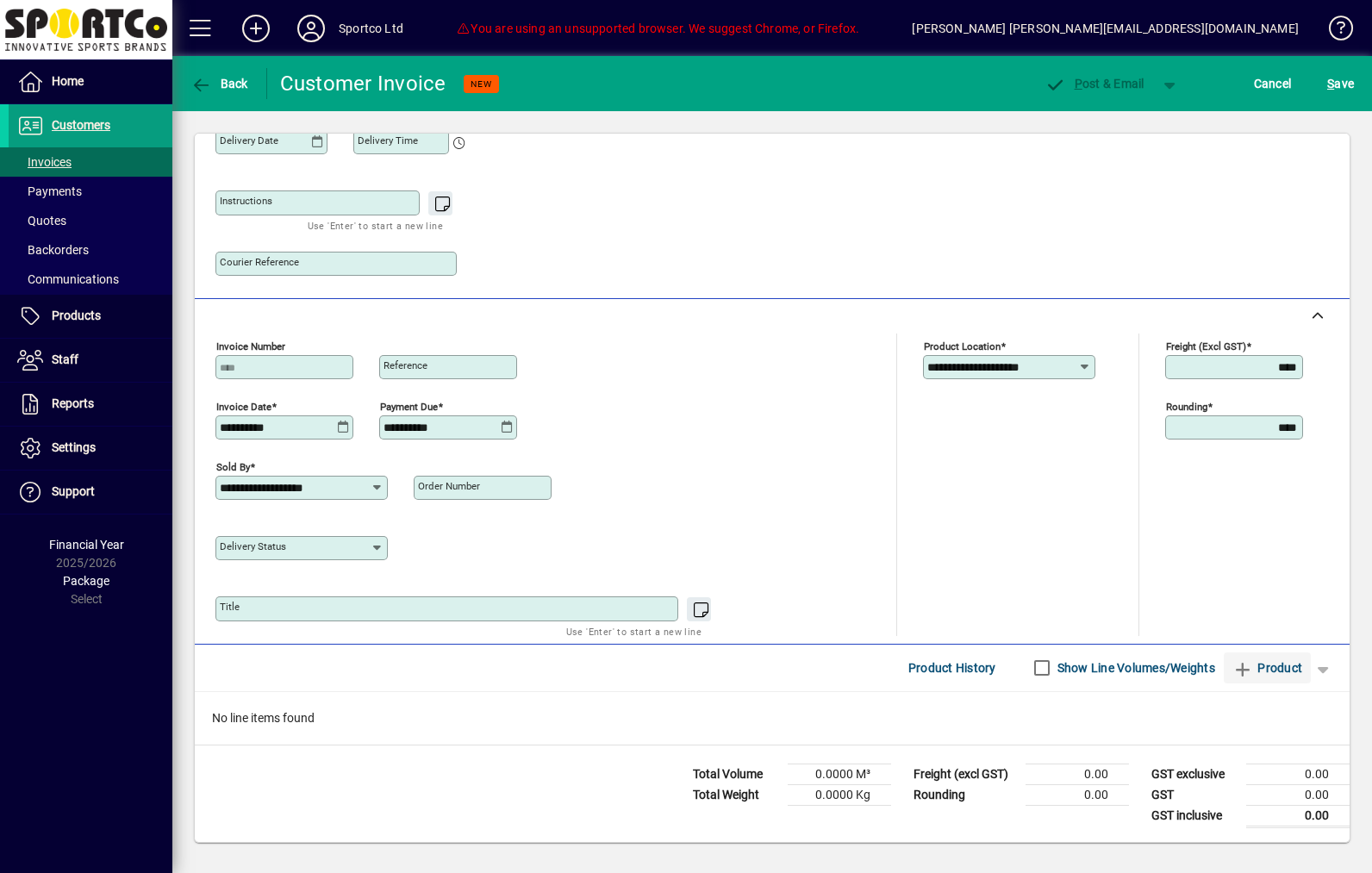  I want to click on mat-label: Invoice number, so click(251, 346).